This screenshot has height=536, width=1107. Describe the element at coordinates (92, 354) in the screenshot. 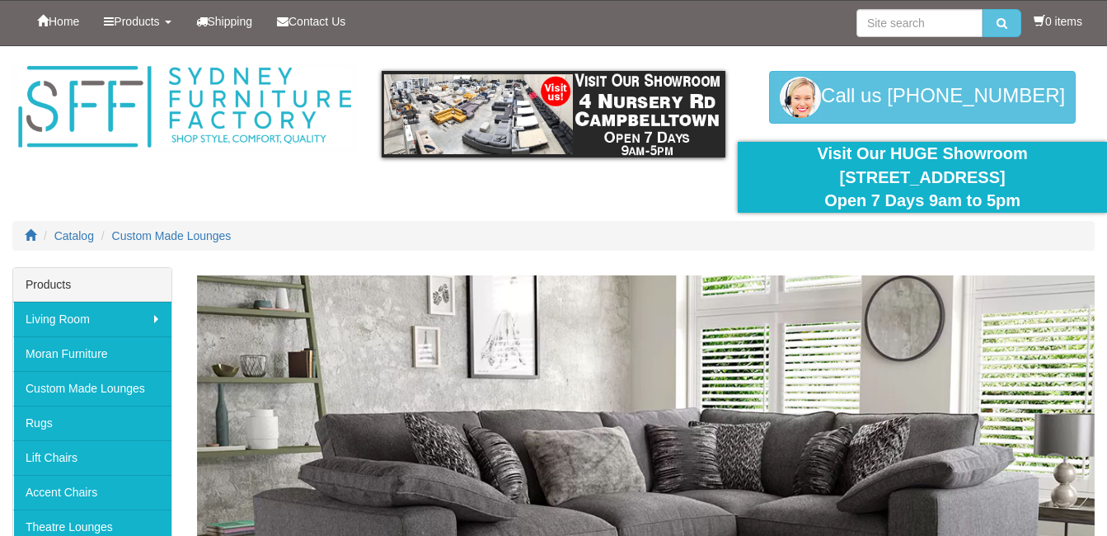

I see `a: Moran Furniture` at that location.